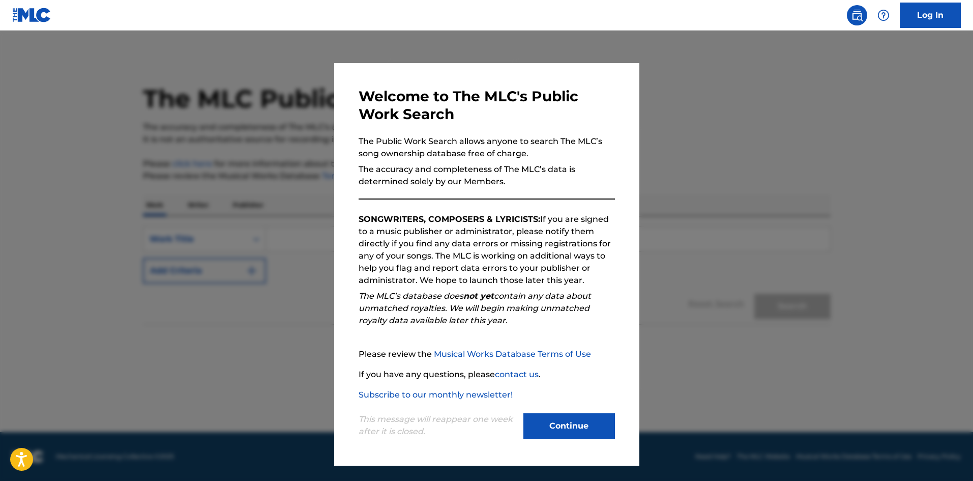 The image size is (973, 481). Describe the element at coordinates (32, 15) in the screenshot. I see `img: MLC Logo` at that location.